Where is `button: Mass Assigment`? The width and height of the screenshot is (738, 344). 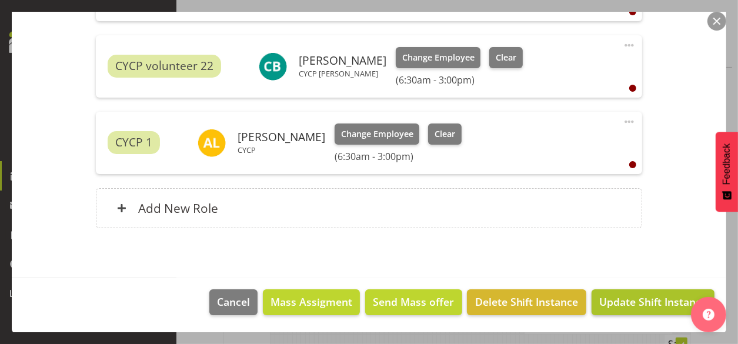 button: Mass Assigment is located at coordinates (311, 302).